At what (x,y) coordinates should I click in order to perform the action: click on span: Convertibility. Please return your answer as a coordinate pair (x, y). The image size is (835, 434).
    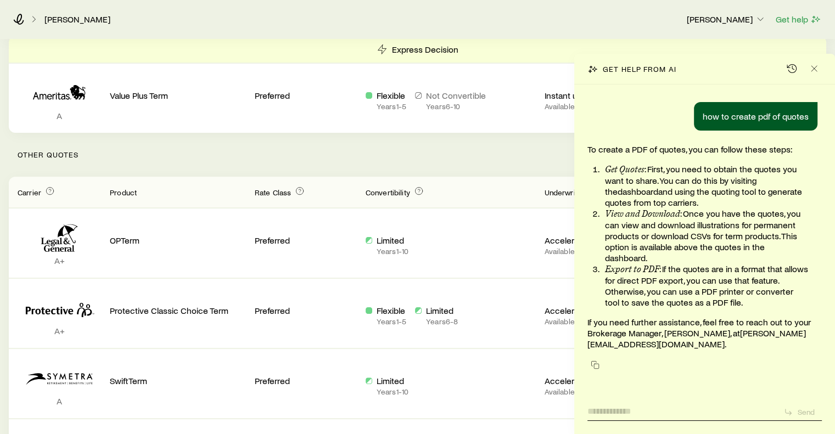
    Looking at the image, I should click on (388, 192).